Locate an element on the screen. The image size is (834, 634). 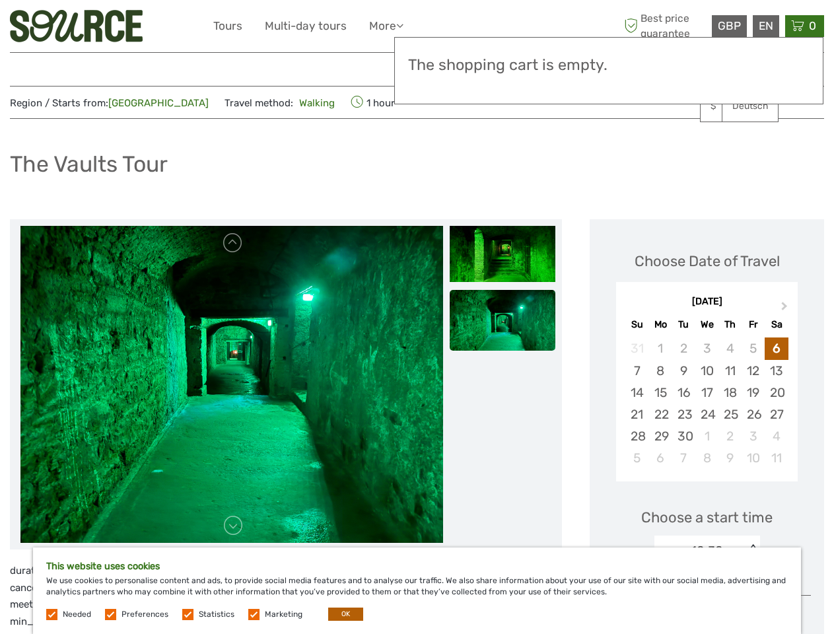
div: Choose Thursday, September 18th, 2025 is located at coordinates (729, 392).